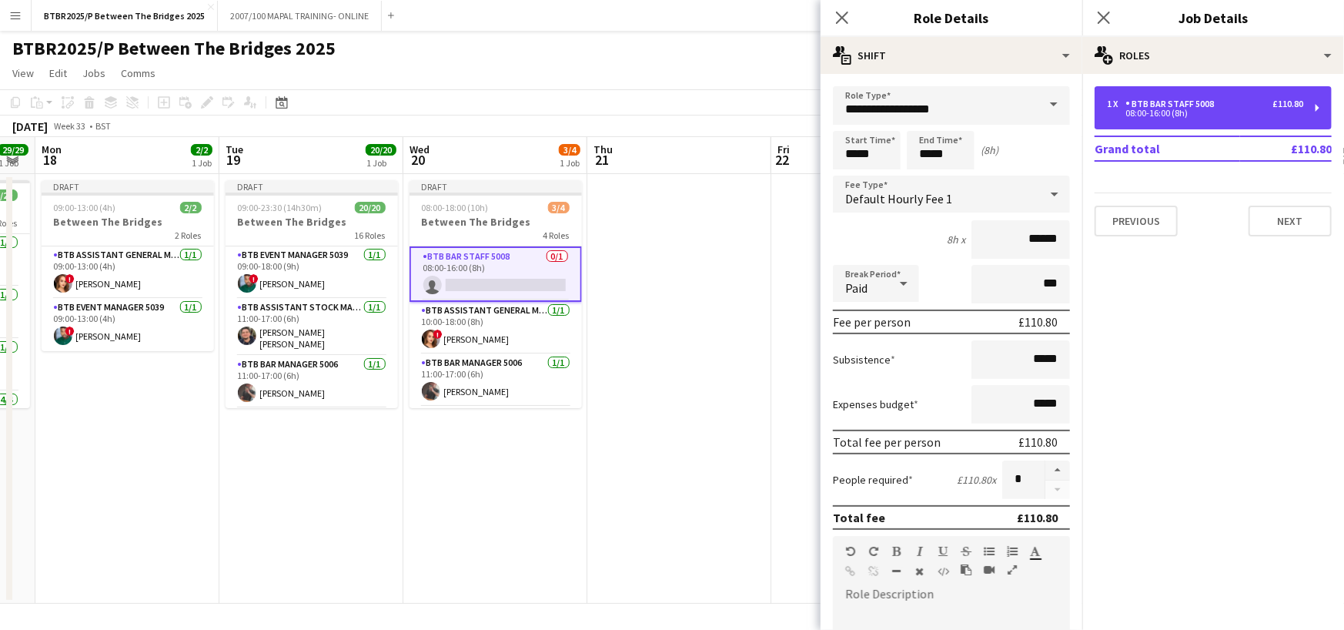 The height and width of the screenshot is (630, 1344). Describe the element at coordinates (50, 159) in the screenshot. I see `span: 18` at that location.